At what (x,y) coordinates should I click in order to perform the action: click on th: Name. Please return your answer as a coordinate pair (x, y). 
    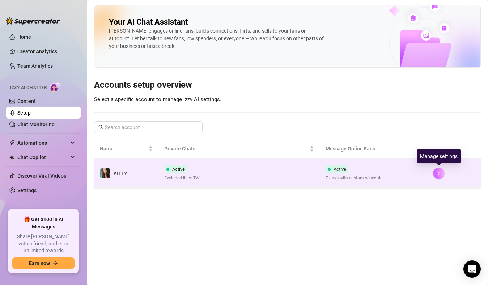
    Looking at the image, I should click on (126, 148).